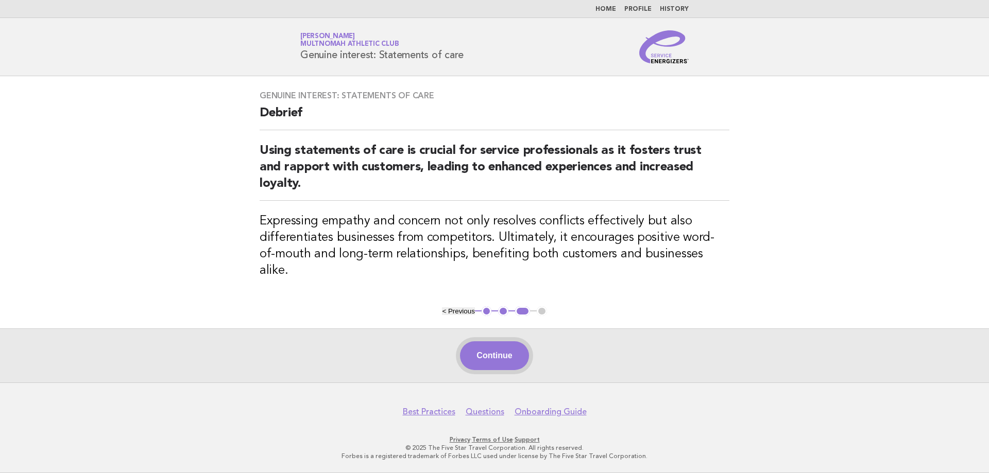 The width and height of the screenshot is (989, 473). I want to click on a: Home, so click(606, 9).